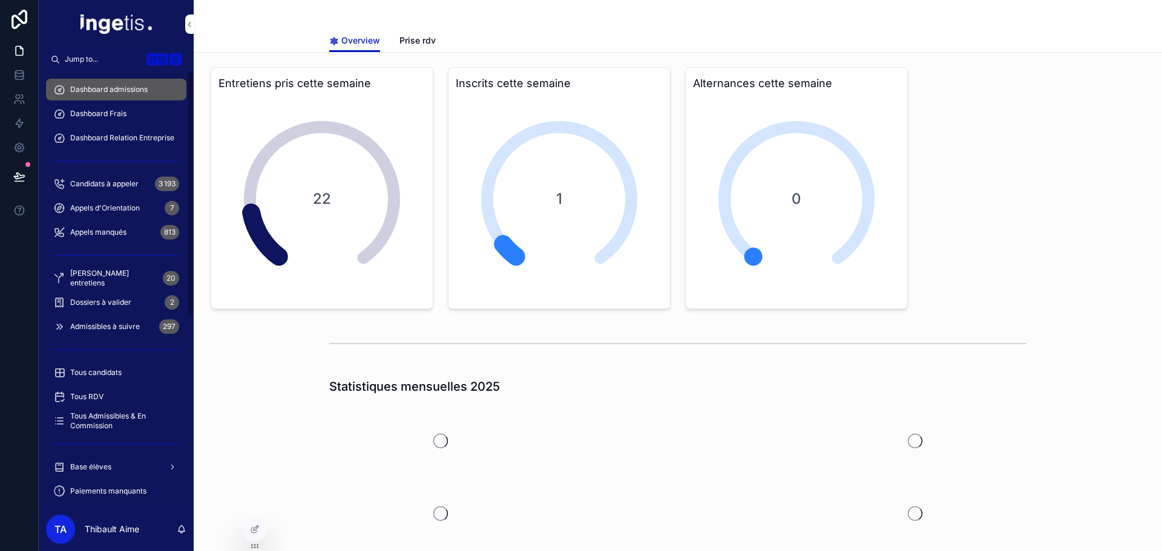  I want to click on div: 2, so click(172, 303).